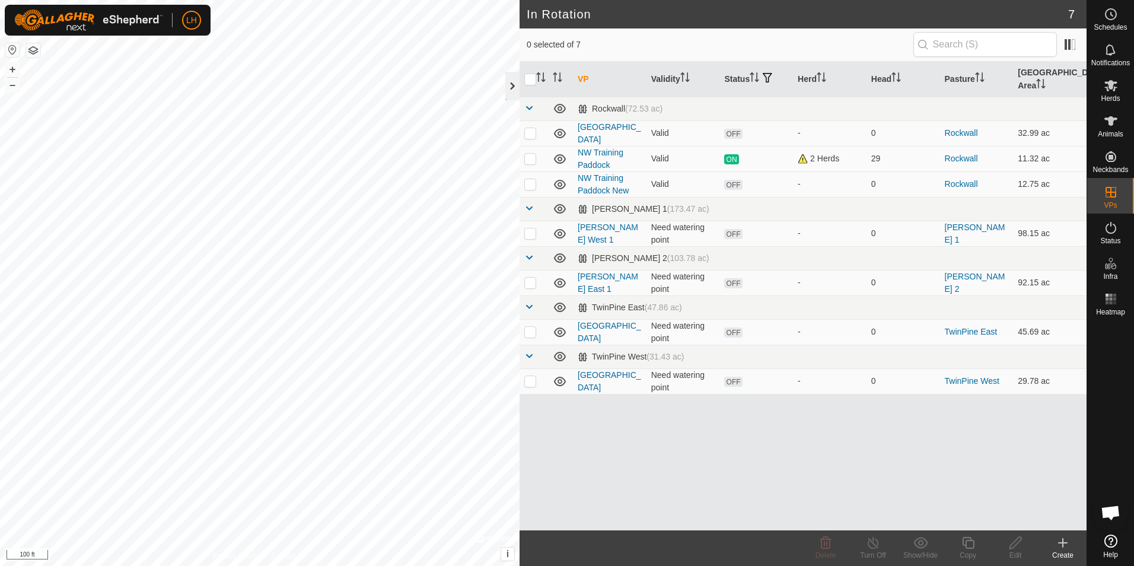  I want to click on div: TwinPine East, so click(630, 307).